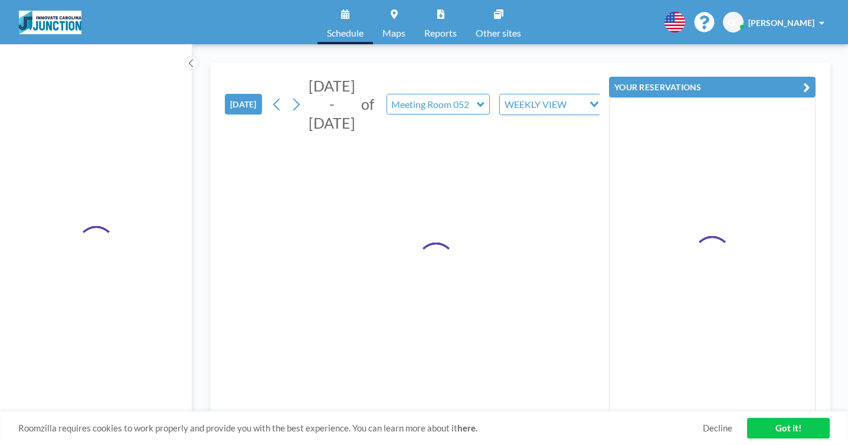  Describe the element at coordinates (733, 22) in the screenshot. I see `span: CD` at that location.